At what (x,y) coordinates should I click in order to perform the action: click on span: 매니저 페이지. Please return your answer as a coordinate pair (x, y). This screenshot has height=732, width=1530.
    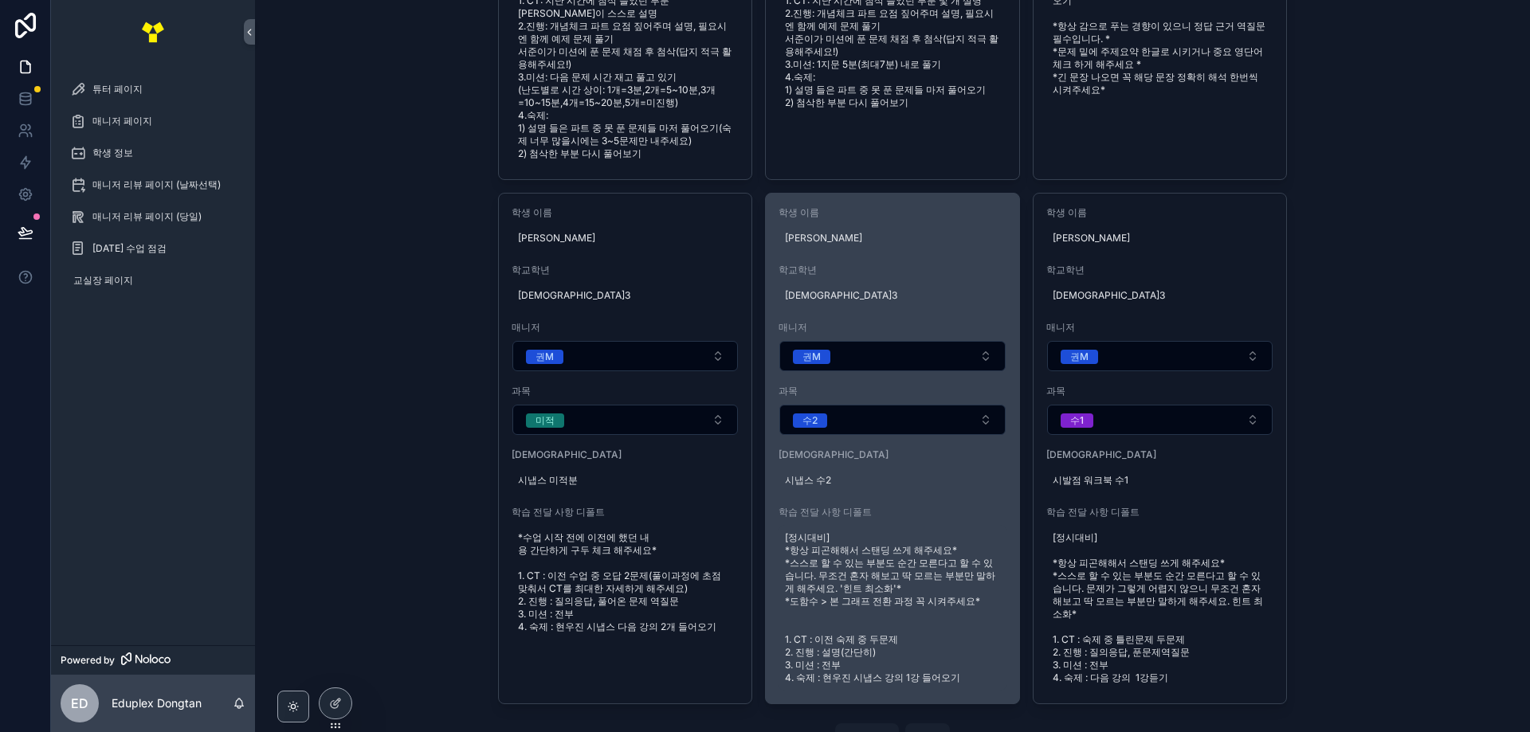
    Looking at the image, I should click on (122, 121).